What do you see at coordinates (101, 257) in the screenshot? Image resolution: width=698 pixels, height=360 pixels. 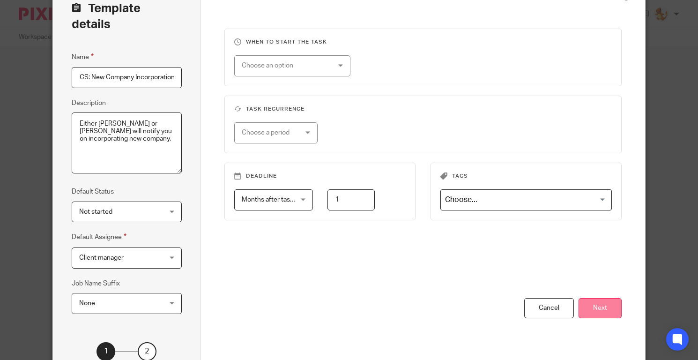 I see `span: Client manager` at bounding box center [101, 257].